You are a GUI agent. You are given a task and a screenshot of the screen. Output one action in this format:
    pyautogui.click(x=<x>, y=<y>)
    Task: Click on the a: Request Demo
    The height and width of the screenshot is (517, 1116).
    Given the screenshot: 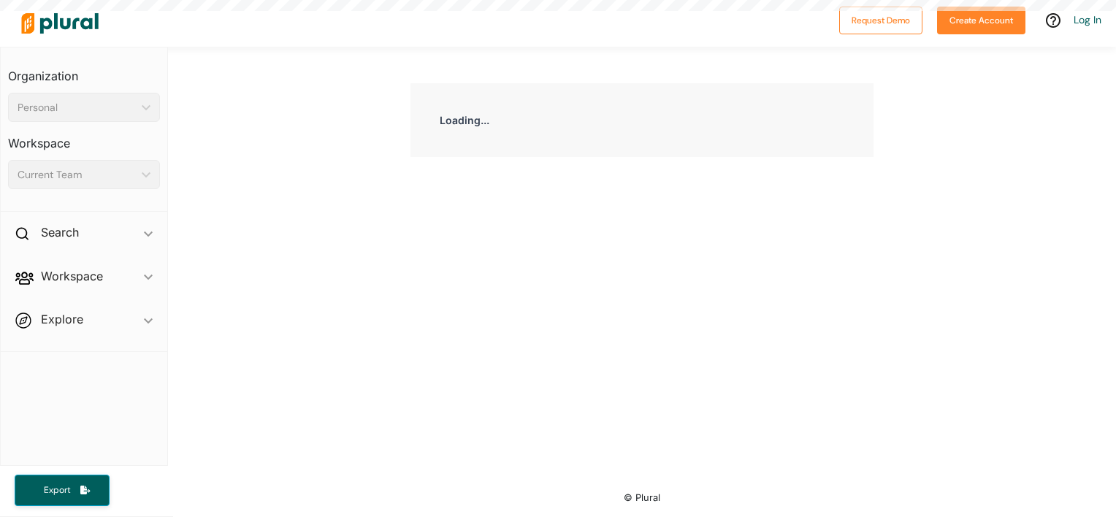 What is the action you would take?
    pyautogui.click(x=881, y=19)
    